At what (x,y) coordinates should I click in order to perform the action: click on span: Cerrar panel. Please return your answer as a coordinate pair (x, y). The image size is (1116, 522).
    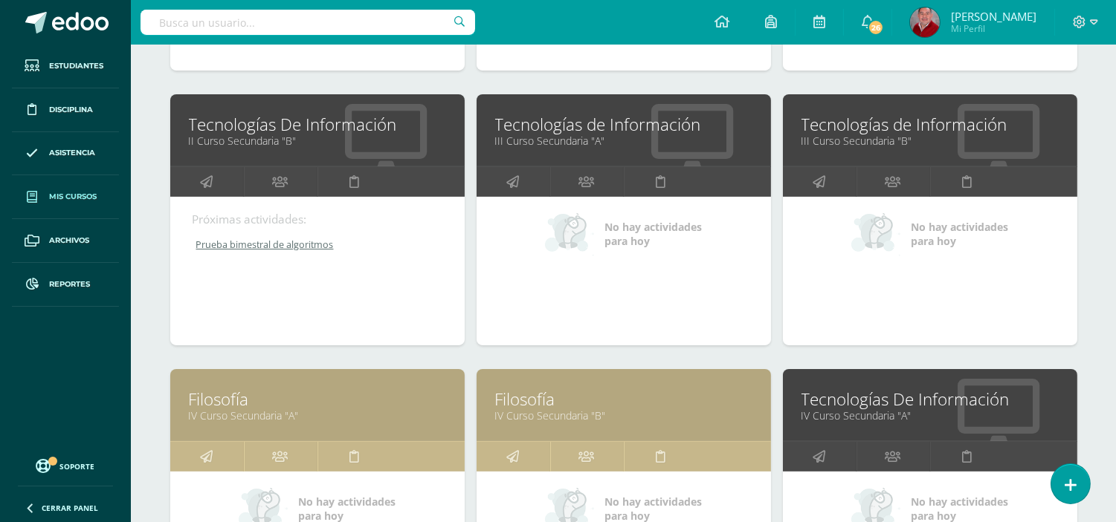
    Looking at the image, I should click on (70, 508).